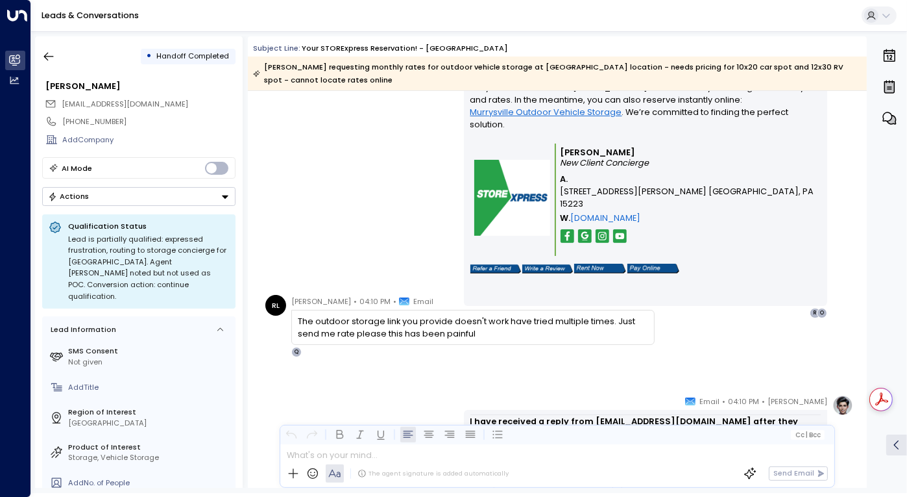 The image size is (907, 497). What do you see at coordinates (149, 351) in the screenshot?
I see `label: SMS Consent` at bounding box center [149, 351].